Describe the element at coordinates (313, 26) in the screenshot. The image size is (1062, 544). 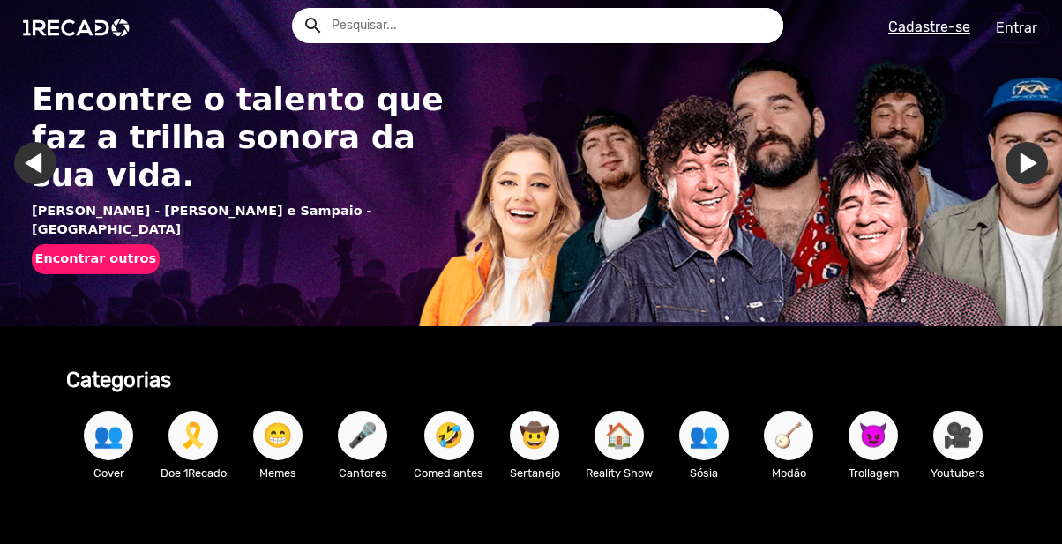
I see `mat-icon: Example home icon` at that location.